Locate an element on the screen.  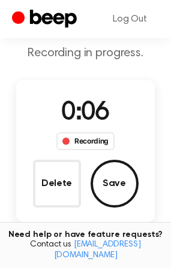
button: Save Audio Record is located at coordinates (114, 184).